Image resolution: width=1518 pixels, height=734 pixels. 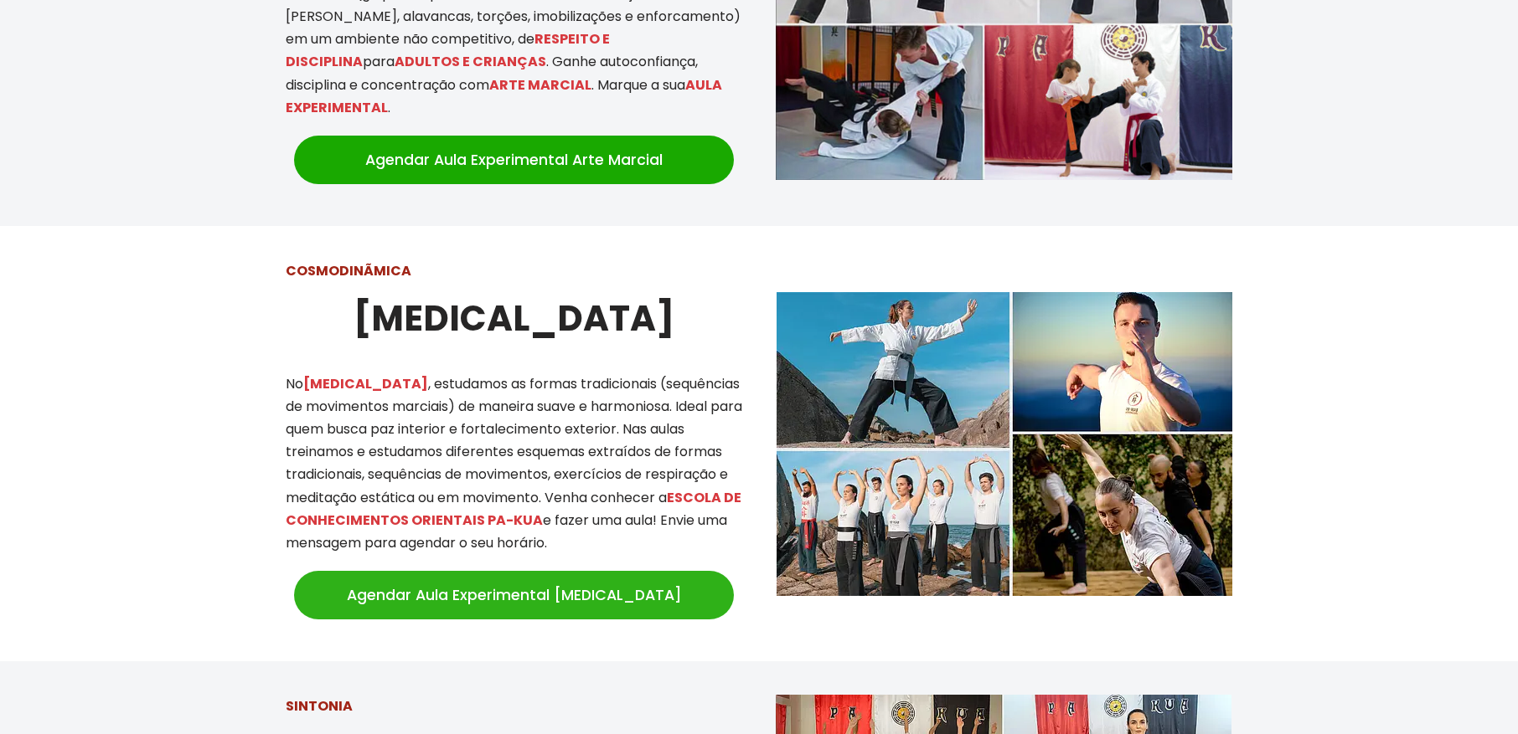 I want to click on strong: COSMODINÃMICA, so click(x=348, y=271).